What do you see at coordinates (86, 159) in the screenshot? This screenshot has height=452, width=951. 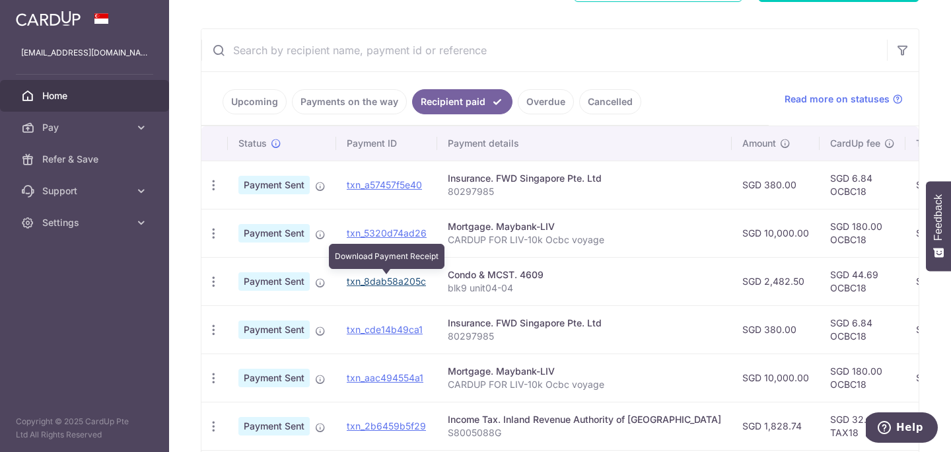 I see `span: Refer & Save` at bounding box center [86, 159].